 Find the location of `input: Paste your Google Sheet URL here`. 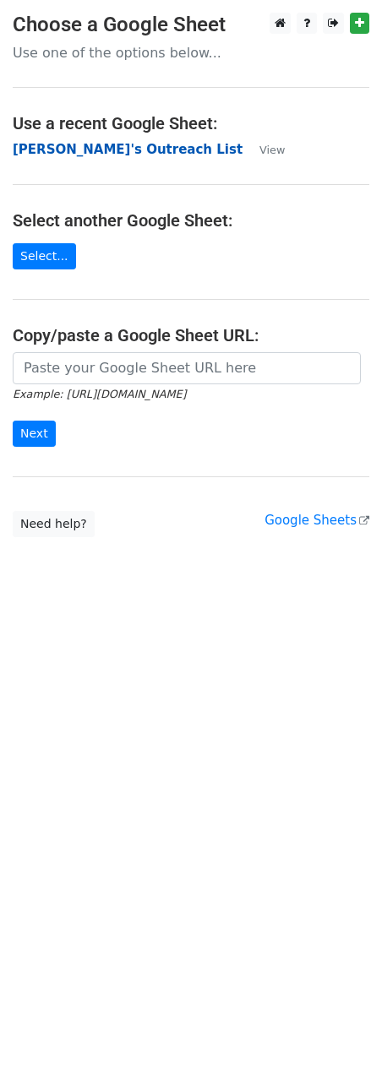

input: Paste your Google Sheet URL here is located at coordinates (187, 368).